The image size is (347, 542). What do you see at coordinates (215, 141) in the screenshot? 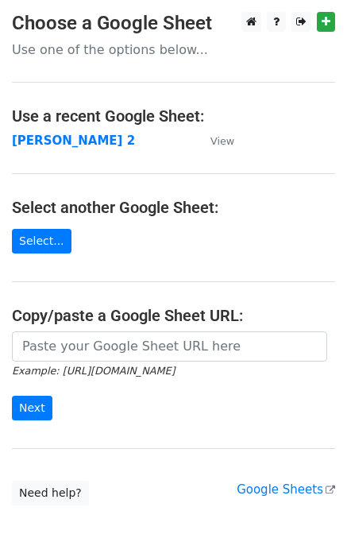
I see `a: View` at bounding box center [215, 141].